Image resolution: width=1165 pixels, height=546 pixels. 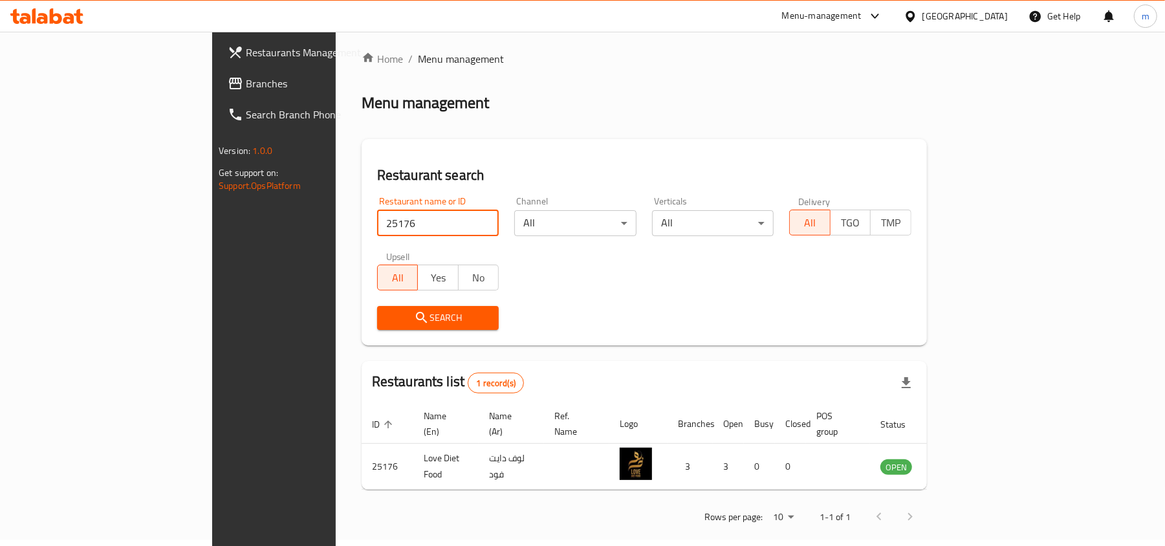 What do you see at coordinates (690, 424) in the screenshot?
I see `th: Branches` at bounding box center [690, 424].